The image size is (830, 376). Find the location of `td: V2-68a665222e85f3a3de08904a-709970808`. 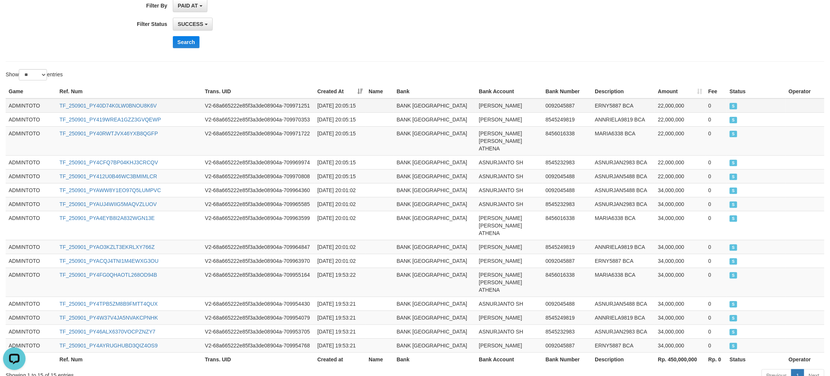

td: V2-68a665222e85f3a3de08904a-709970808 is located at coordinates (258, 176).